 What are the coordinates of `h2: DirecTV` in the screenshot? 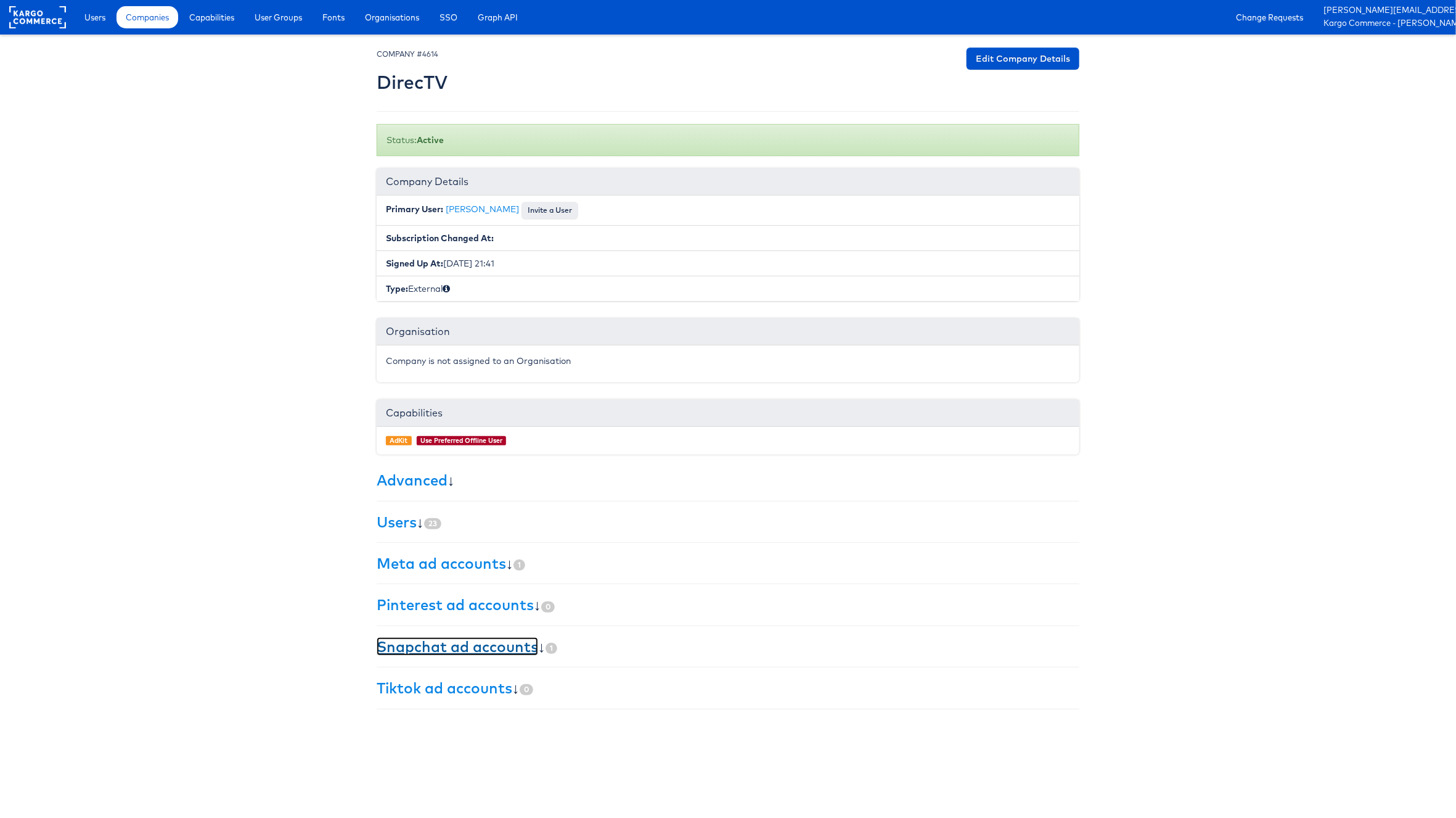 It's located at (412, 82).